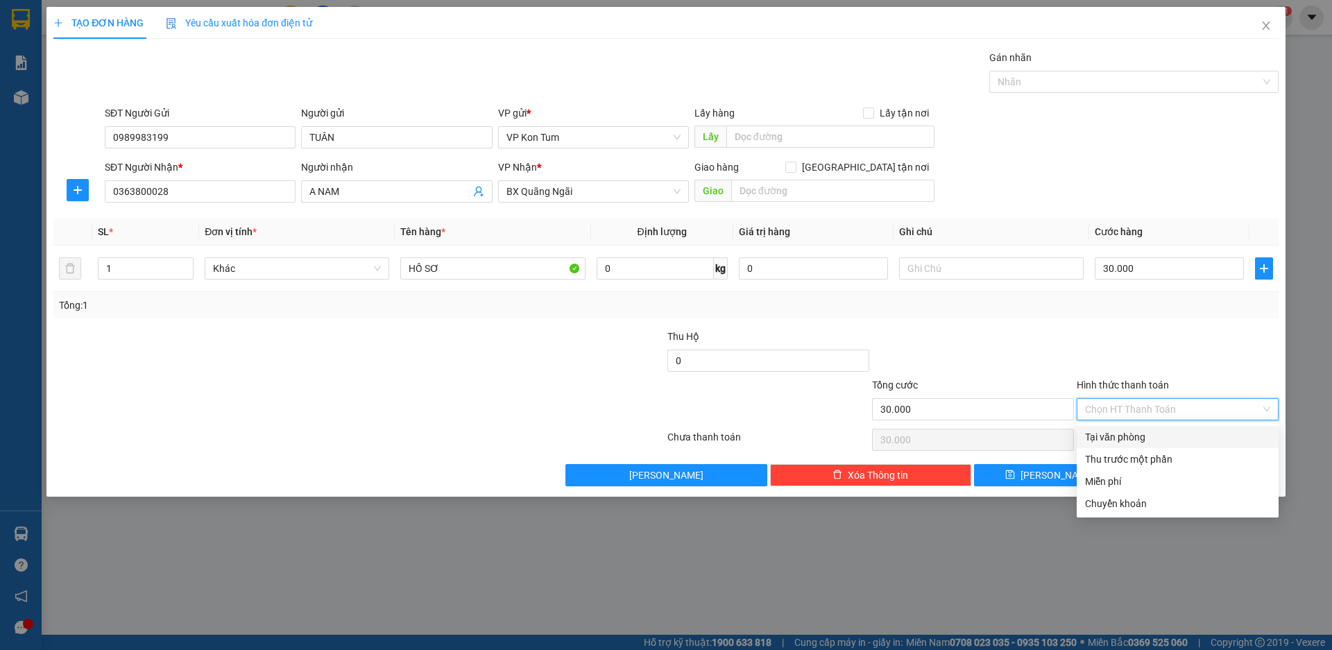 Image resolution: width=1332 pixels, height=650 pixels. Describe the element at coordinates (396, 113) in the screenshot. I see `div: Người gửi` at that location.